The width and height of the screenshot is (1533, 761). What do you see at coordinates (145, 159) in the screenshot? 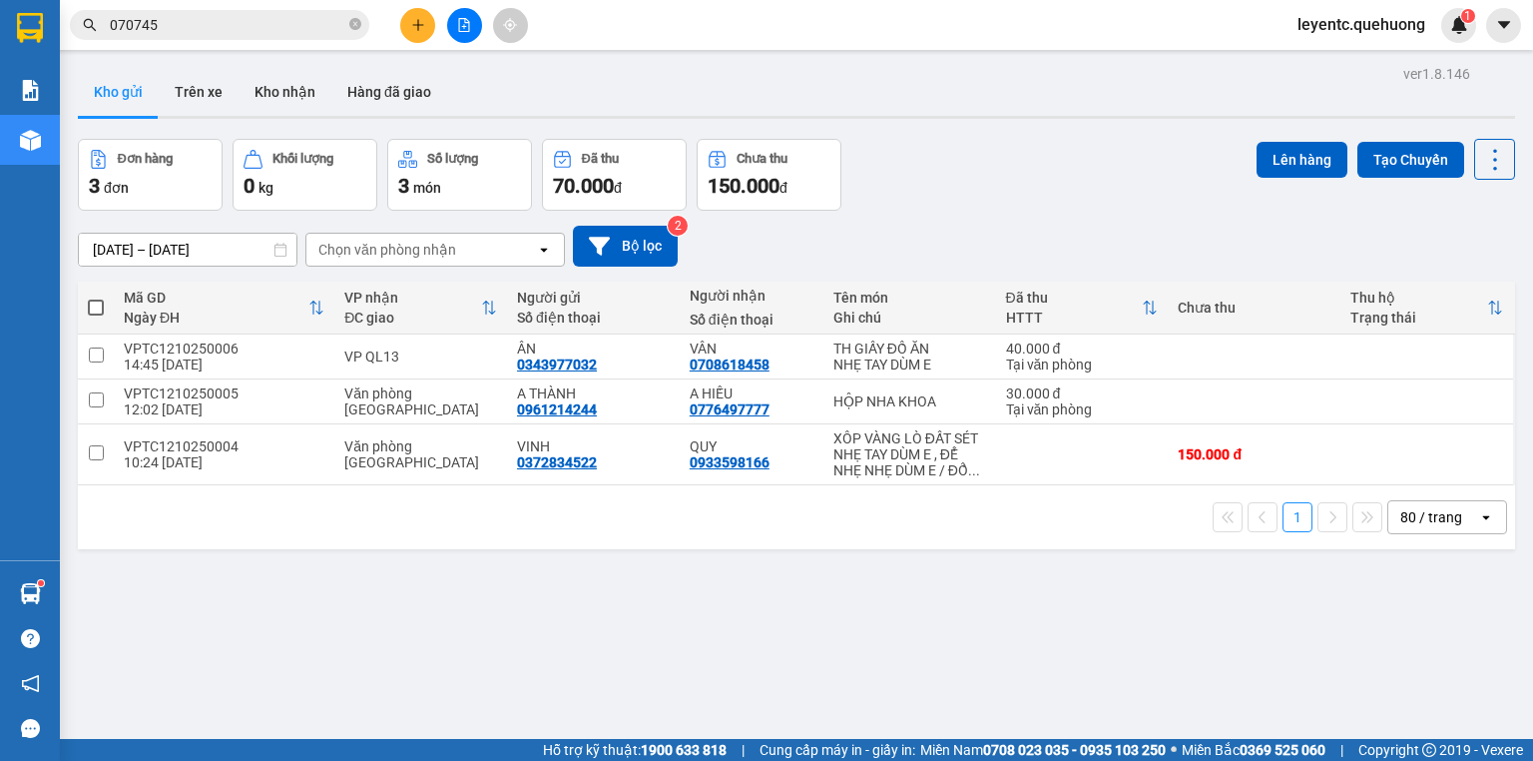
I see `div: Đơn hàng` at bounding box center [145, 159].